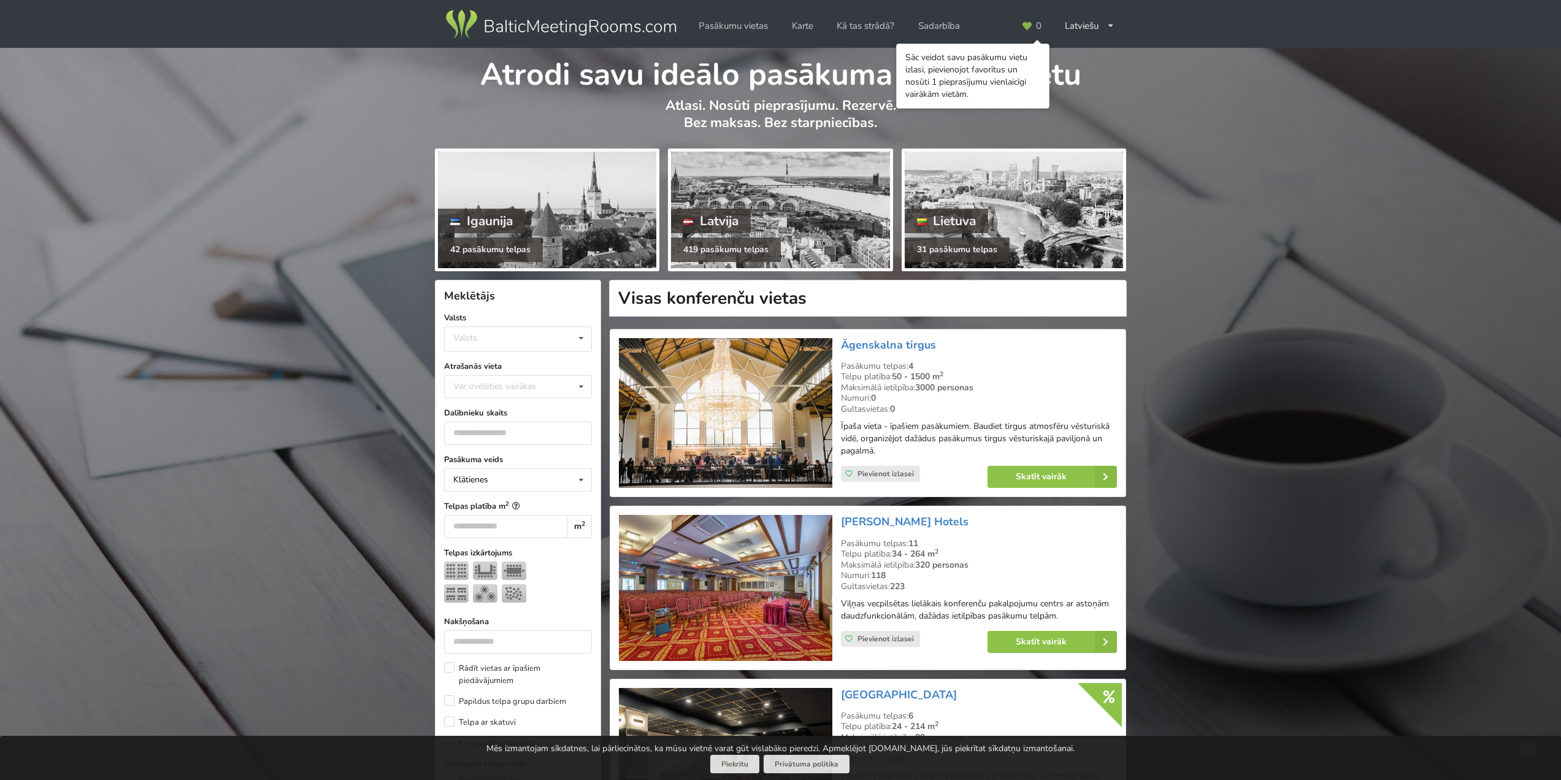 The height and width of the screenshot is (780, 1561). I want to click on div: 31 pasākumu telpas, so click(957, 250).